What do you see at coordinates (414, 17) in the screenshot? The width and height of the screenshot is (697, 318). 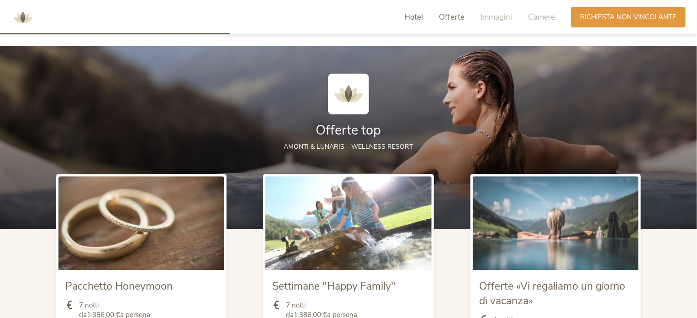 I see `span: Hotel` at bounding box center [414, 17].